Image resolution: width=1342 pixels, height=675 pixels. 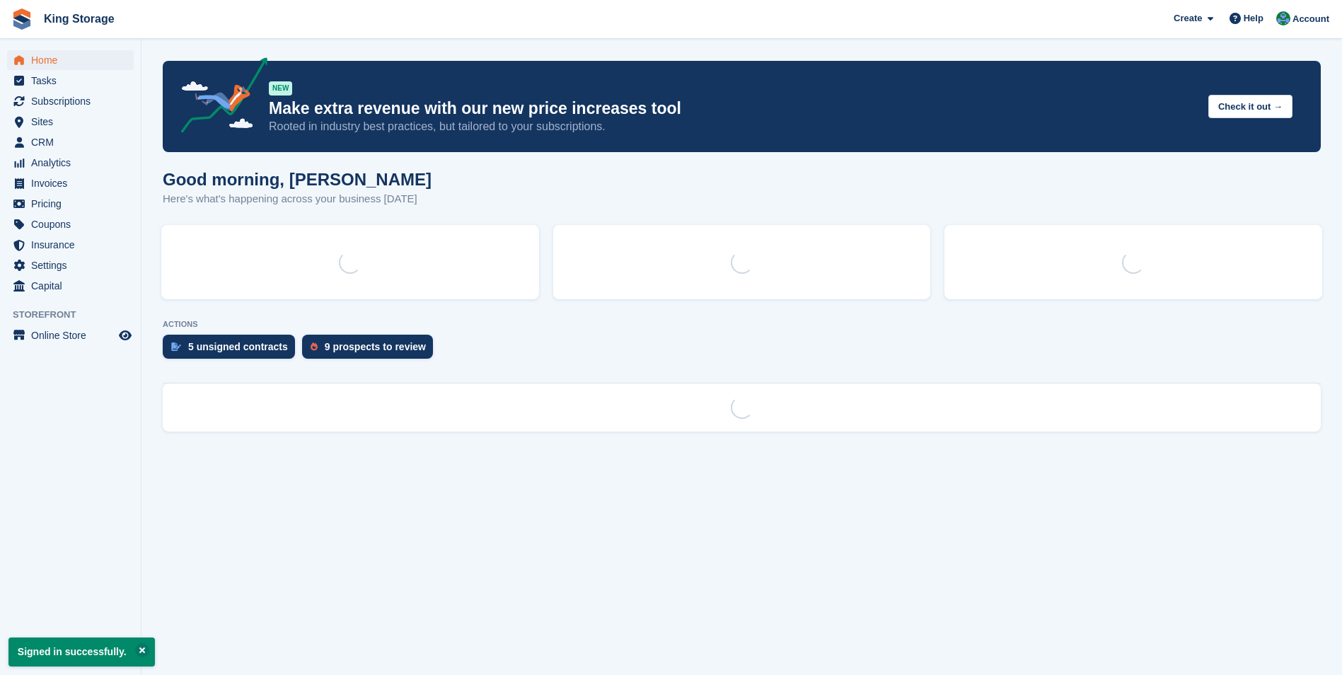 I want to click on button: Check it out →, so click(x=1250, y=106).